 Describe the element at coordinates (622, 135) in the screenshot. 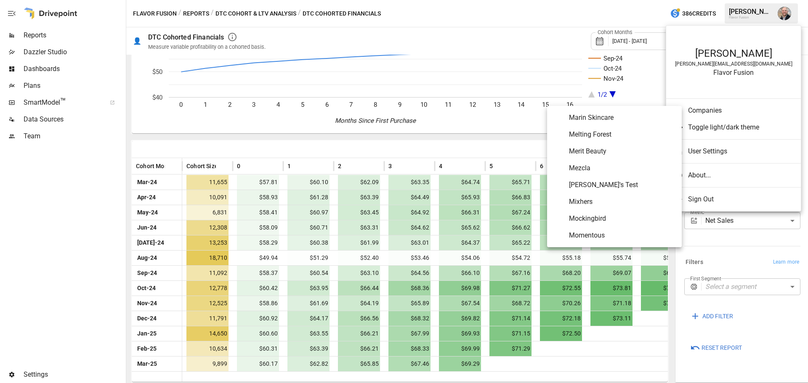

I see `span: Melting Forest` at that location.